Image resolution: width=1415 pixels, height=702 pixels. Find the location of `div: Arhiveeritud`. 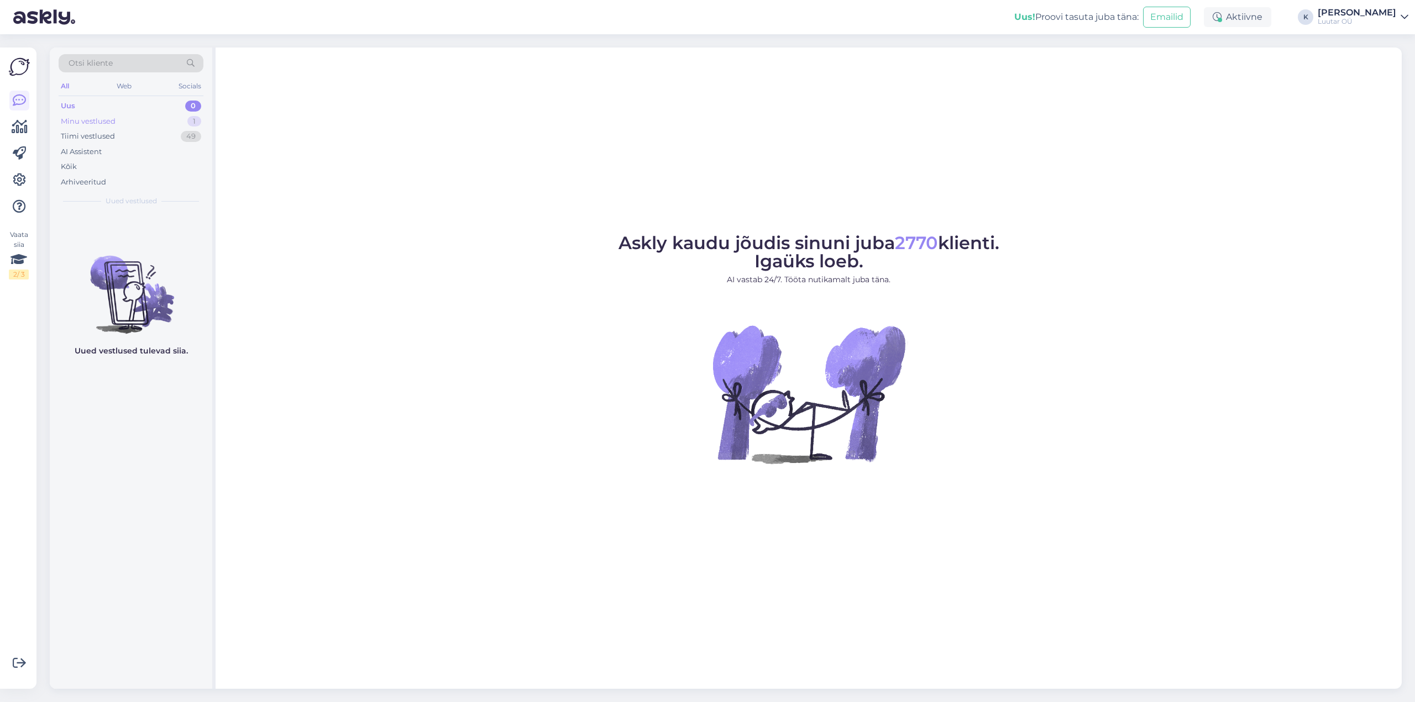

div: Arhiveeritud is located at coordinates (83, 182).